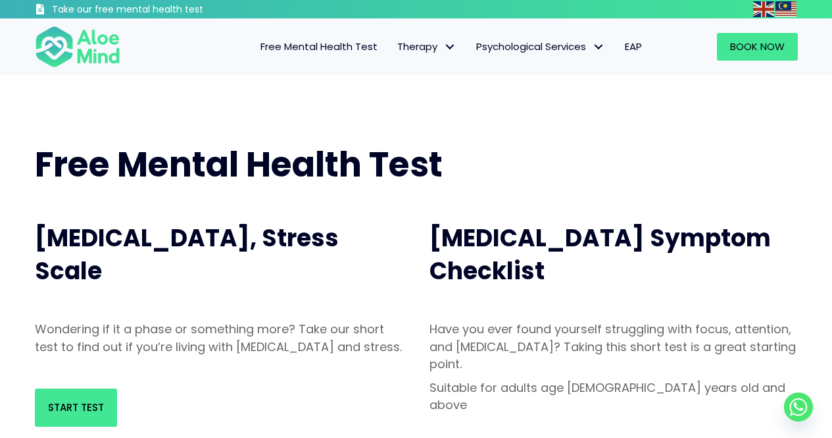 This screenshot has width=832, height=438. What do you see at coordinates (395, 47) in the screenshot?
I see `nav: Menu` at bounding box center [395, 47].